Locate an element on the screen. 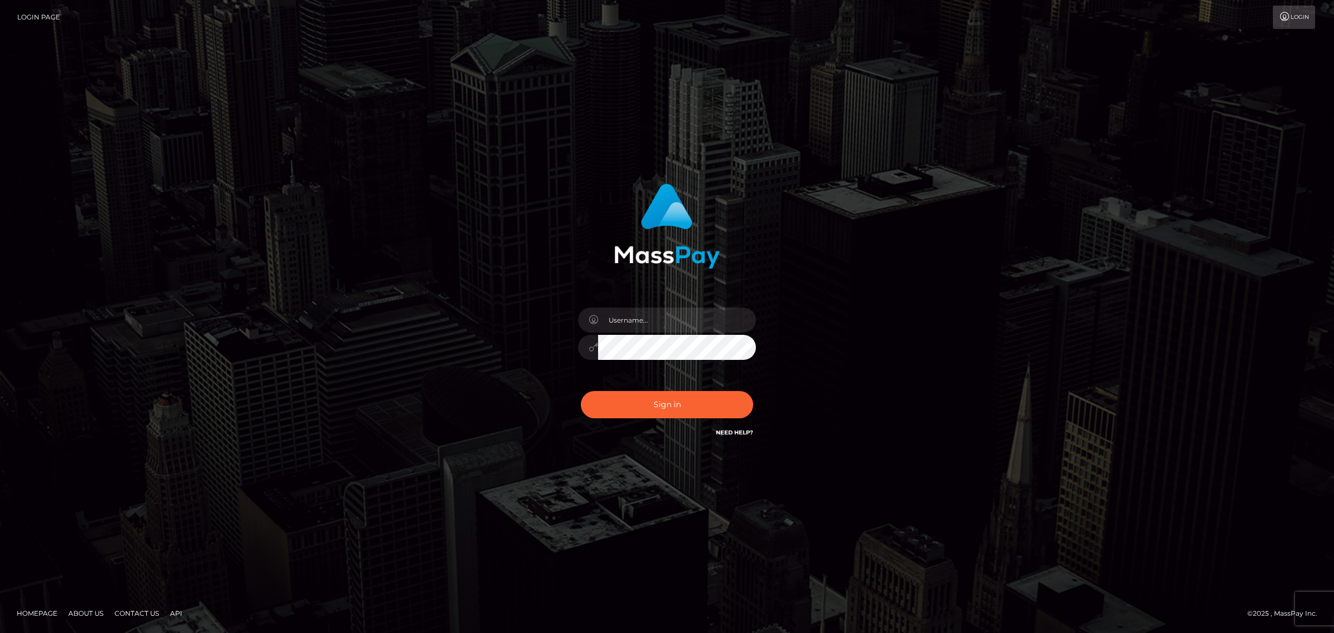 Image resolution: width=1334 pixels, height=633 pixels. input: Username... is located at coordinates (677, 320).